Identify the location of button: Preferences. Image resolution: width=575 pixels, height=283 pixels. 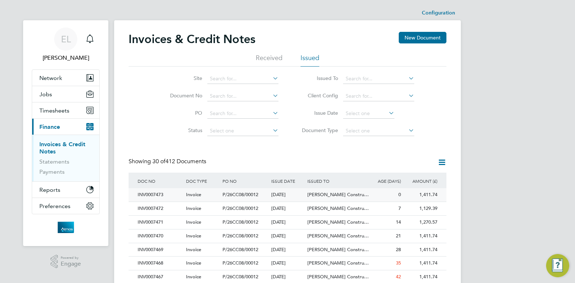
(66, 206).